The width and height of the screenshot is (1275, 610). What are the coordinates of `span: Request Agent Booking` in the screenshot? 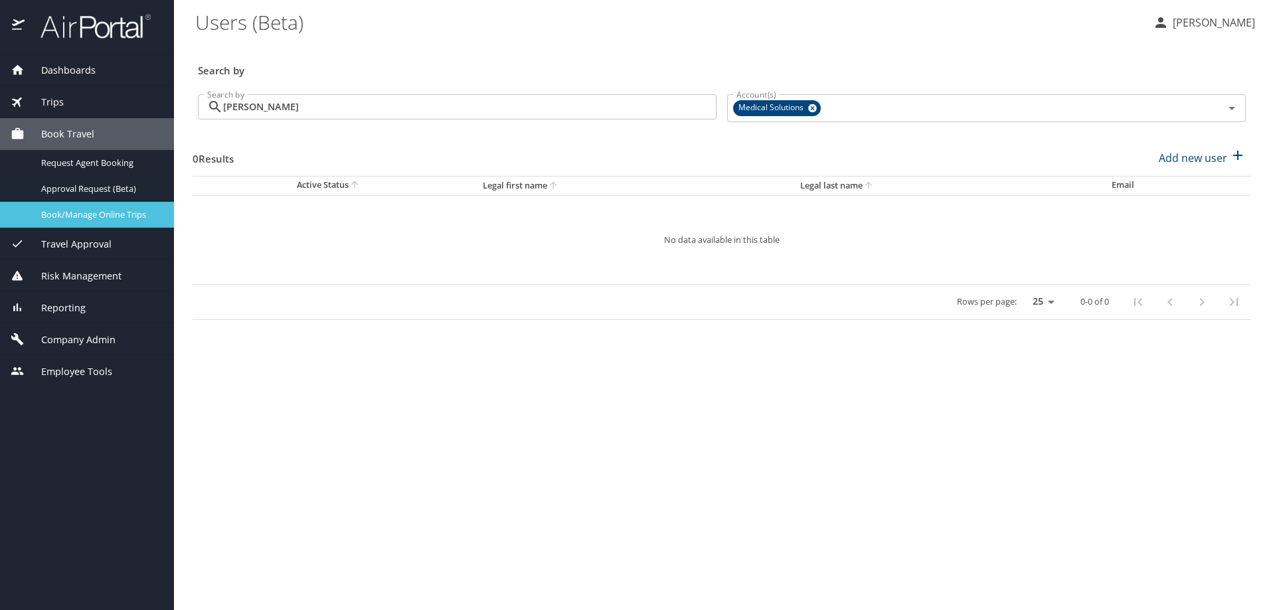 It's located at (100, 163).